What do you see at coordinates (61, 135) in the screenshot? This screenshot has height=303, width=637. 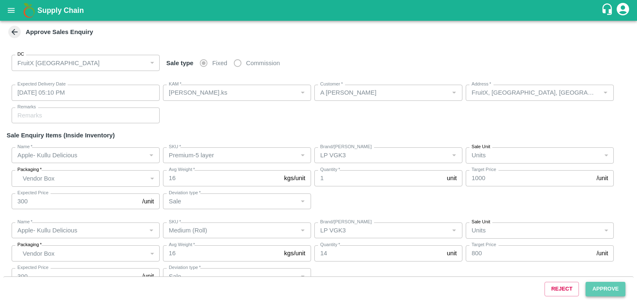 I see `strong: Sale Enquiry Items (Inside Inventory)` at bounding box center [61, 135].